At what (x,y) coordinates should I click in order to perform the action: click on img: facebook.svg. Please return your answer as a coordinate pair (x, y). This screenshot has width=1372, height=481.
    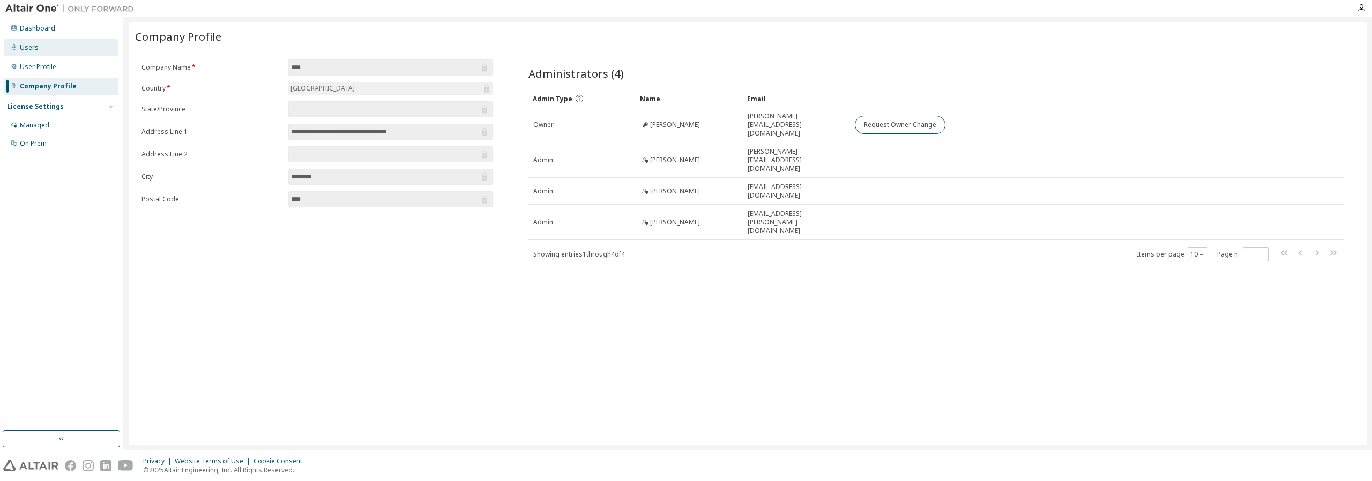
    Looking at the image, I should click on (70, 466).